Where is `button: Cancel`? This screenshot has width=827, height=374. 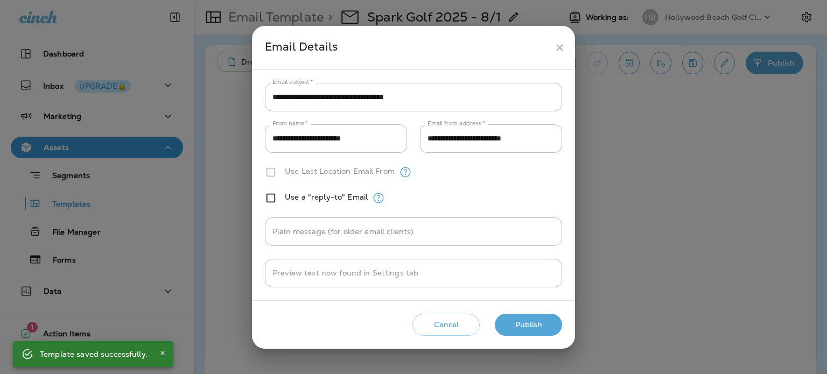
button: Cancel is located at coordinates (446, 325).